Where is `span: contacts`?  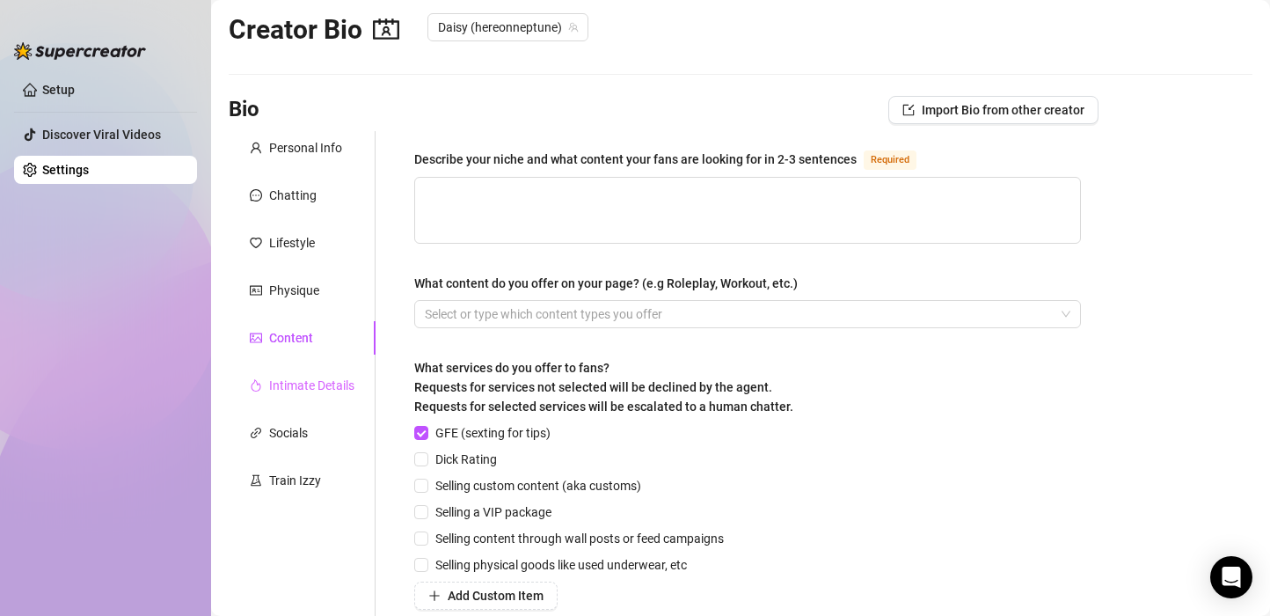 span: contacts is located at coordinates (386, 29).